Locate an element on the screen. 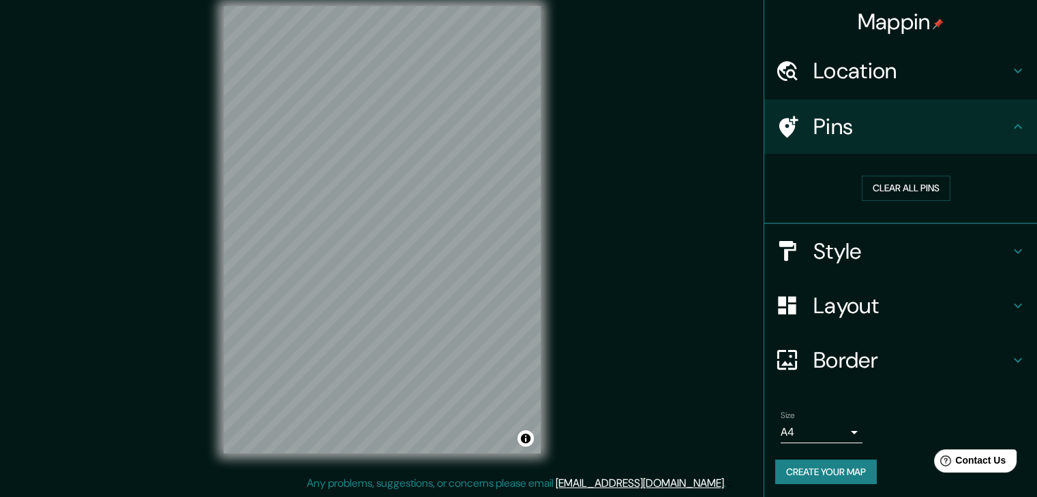  div: Layout is located at coordinates (900, 306).